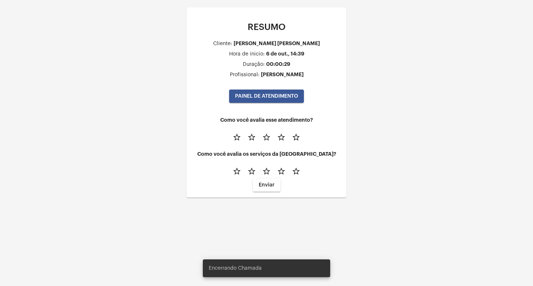 Image resolution: width=533 pixels, height=286 pixels. What do you see at coordinates (245, 75) in the screenshot?
I see `div: Profissional:` at bounding box center [245, 75].